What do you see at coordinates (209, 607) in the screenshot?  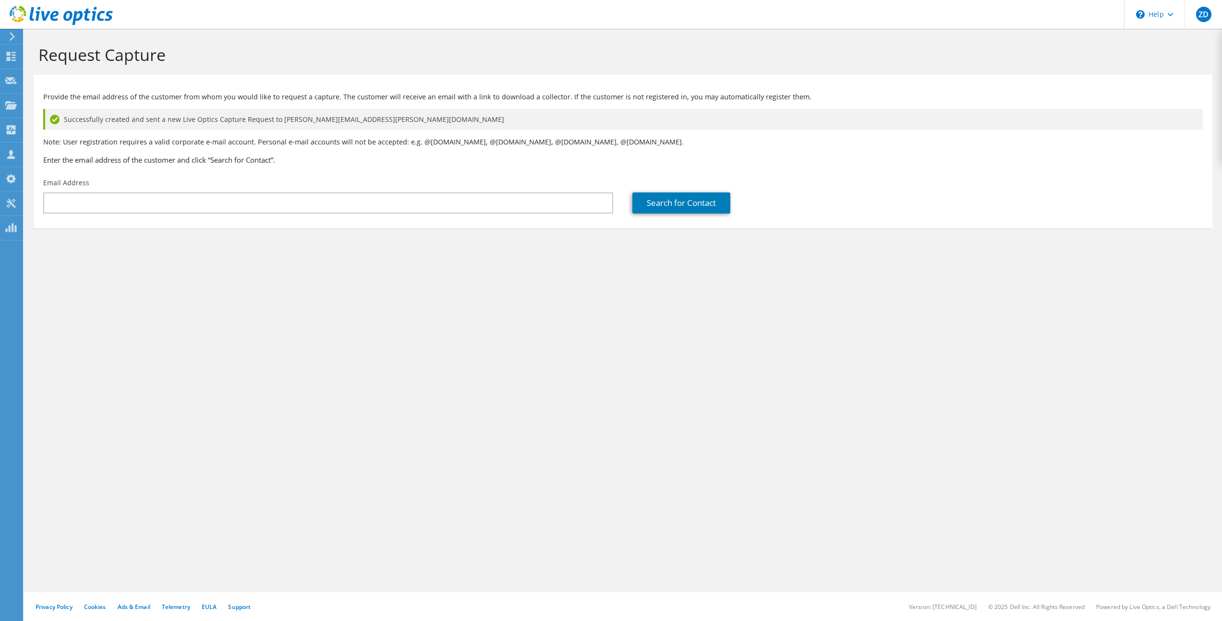 I see `a: EULA` at bounding box center [209, 607].